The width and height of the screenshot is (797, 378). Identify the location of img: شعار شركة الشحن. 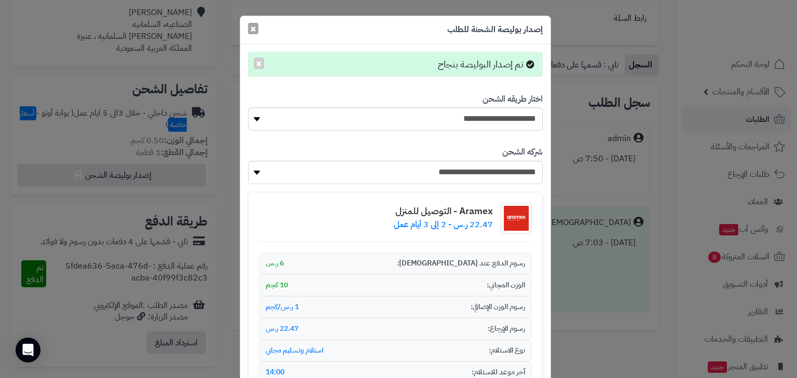
(516, 218).